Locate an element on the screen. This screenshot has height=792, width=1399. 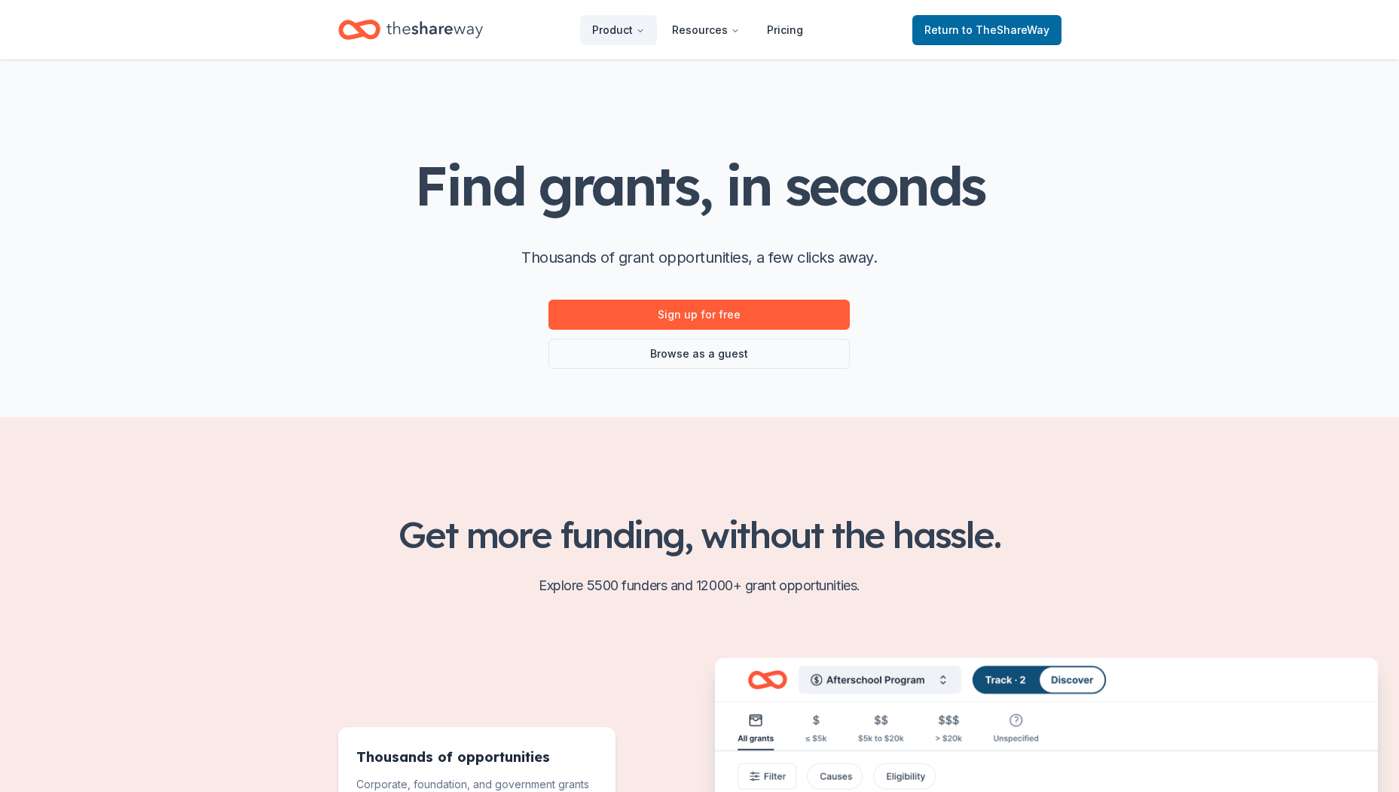
a: Sign up for free is located at coordinates (699, 315).